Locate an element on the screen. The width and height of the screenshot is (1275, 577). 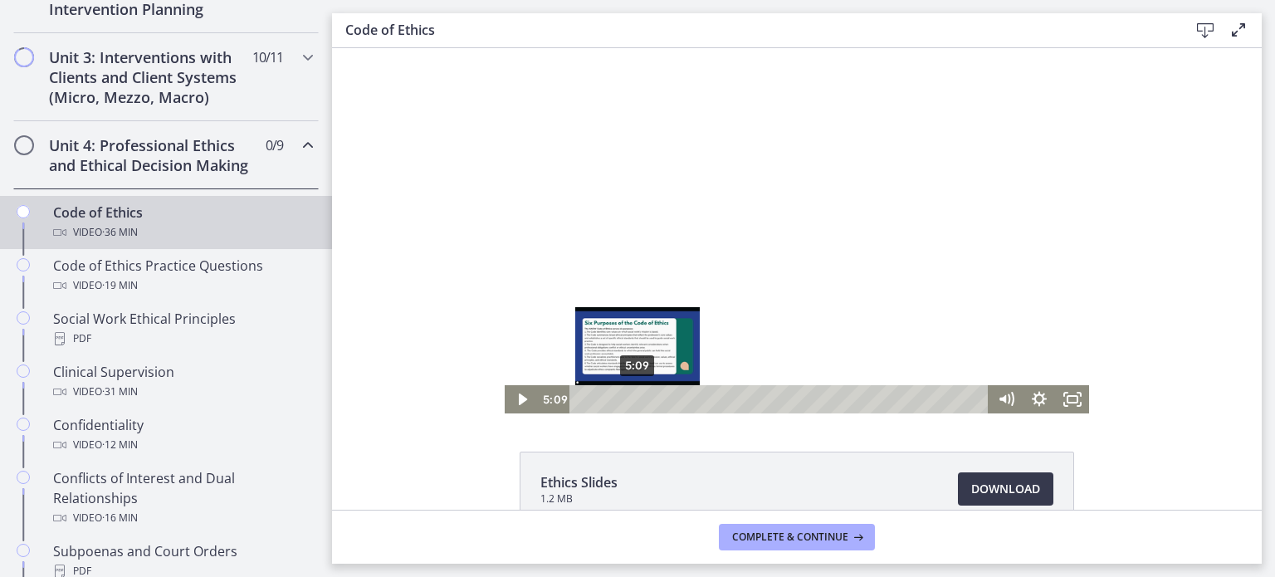
div: Playbar is located at coordinates (449, 351).